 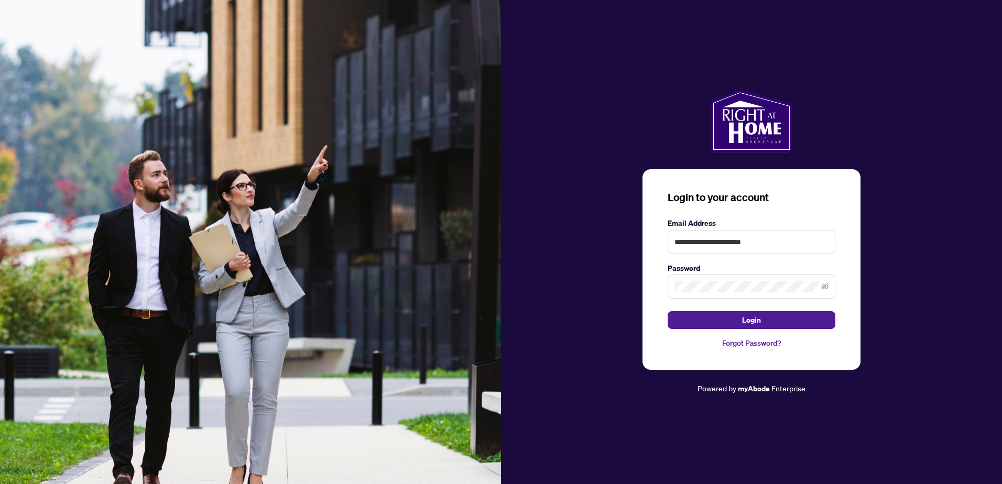 I want to click on span: Powered by, so click(x=717, y=388).